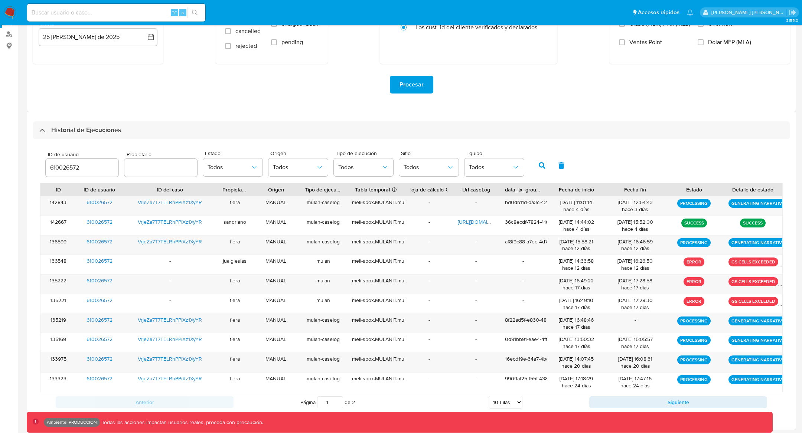  What do you see at coordinates (690, 12) in the screenshot?
I see `a: Notificaciones` at bounding box center [690, 12].